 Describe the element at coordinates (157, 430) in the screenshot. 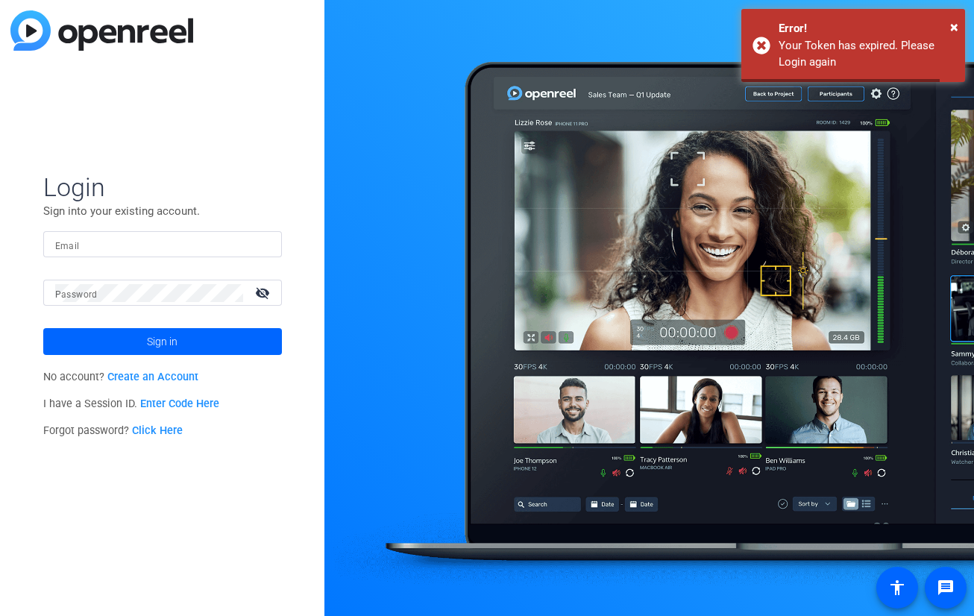

I see `a: Click Here` at that location.